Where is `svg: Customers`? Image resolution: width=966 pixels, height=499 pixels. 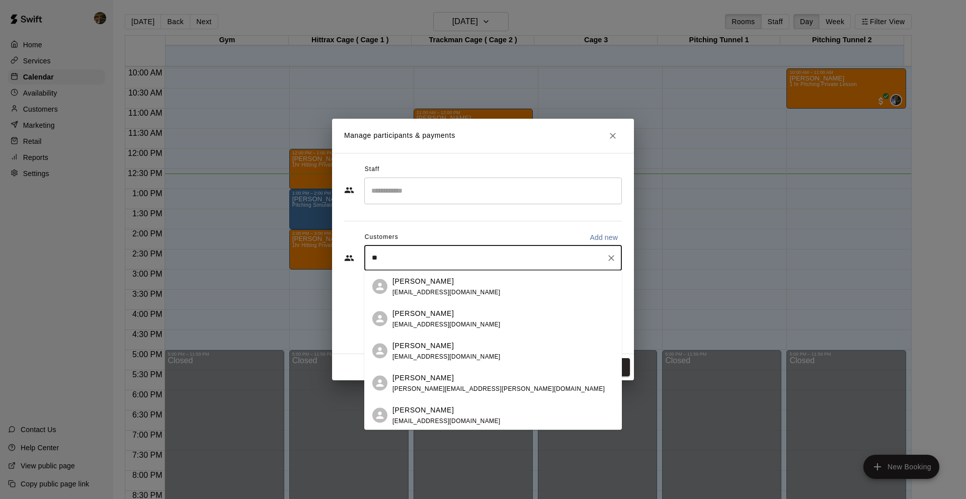 svg: Customers is located at coordinates (349, 258).